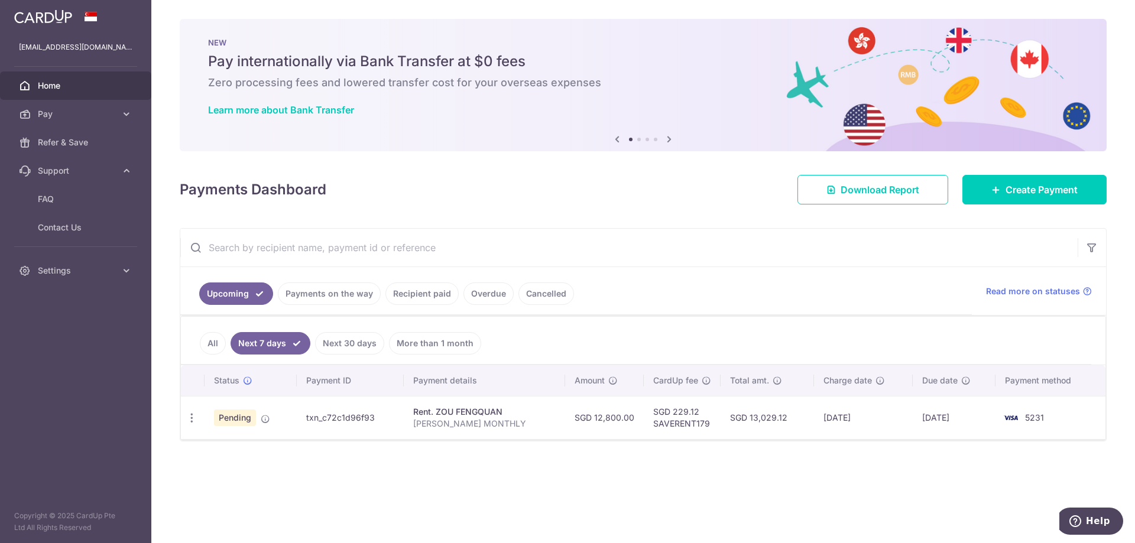  I want to click on a: Next 7 days, so click(270, 343).